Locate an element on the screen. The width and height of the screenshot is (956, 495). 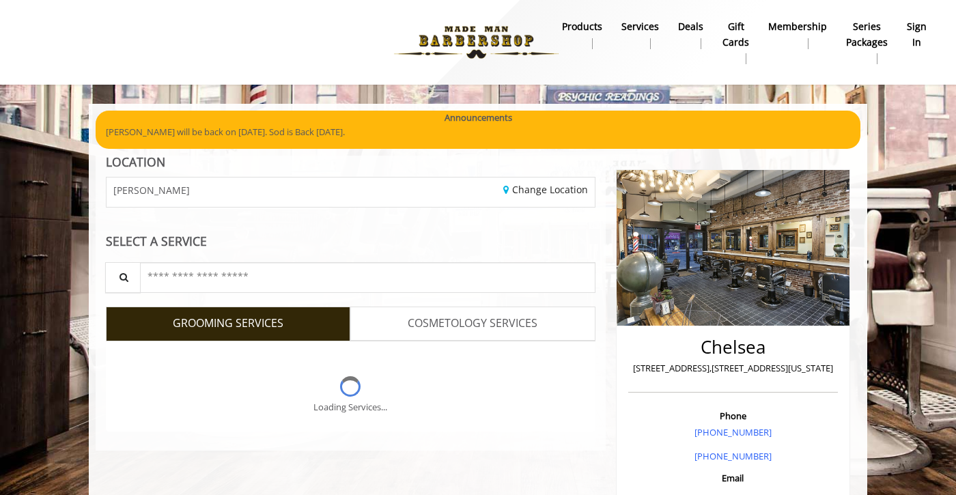
div: Grooming services is located at coordinates (350, 387).